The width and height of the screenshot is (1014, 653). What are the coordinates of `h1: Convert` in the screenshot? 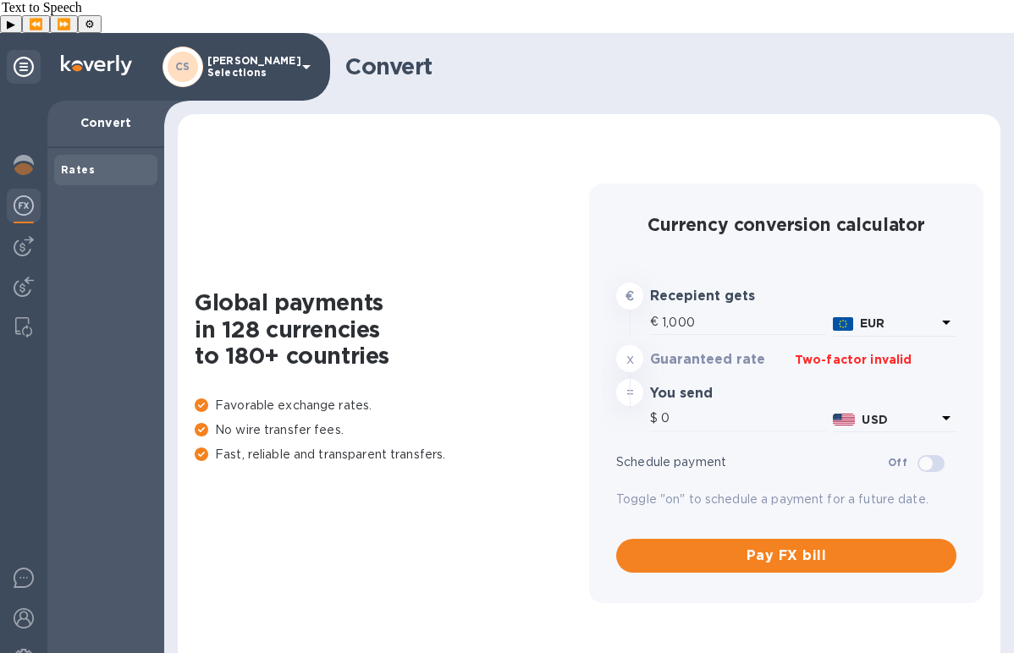 It's located at (666, 67).